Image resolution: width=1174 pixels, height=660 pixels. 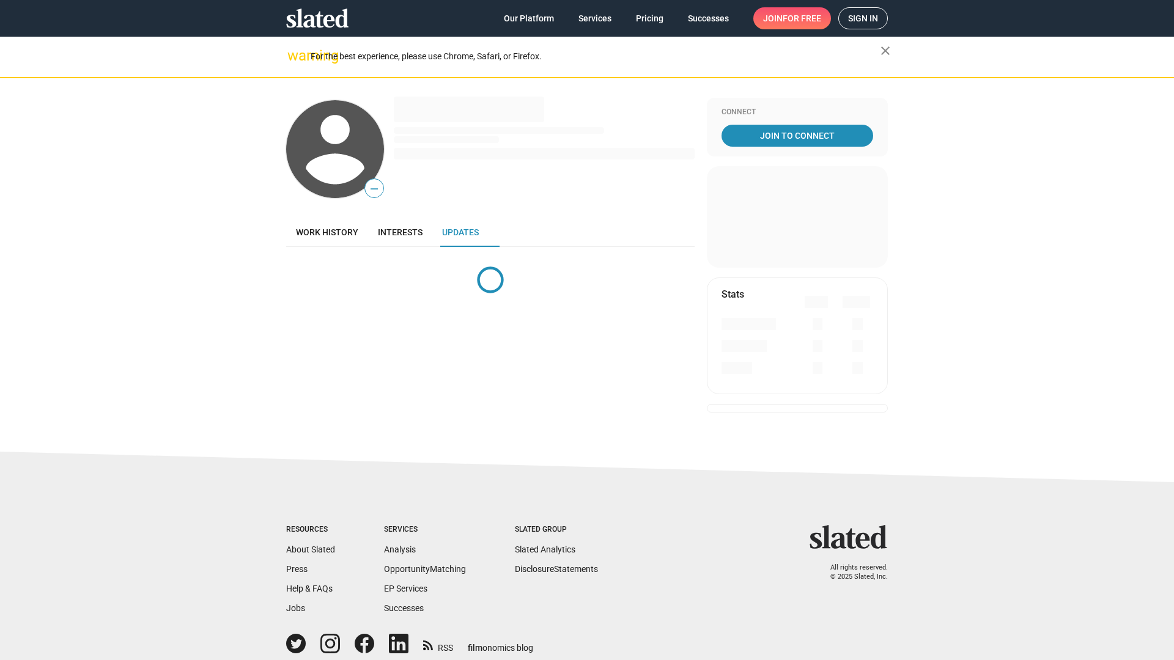 I want to click on a: Joinfor free, so click(x=792, y=18).